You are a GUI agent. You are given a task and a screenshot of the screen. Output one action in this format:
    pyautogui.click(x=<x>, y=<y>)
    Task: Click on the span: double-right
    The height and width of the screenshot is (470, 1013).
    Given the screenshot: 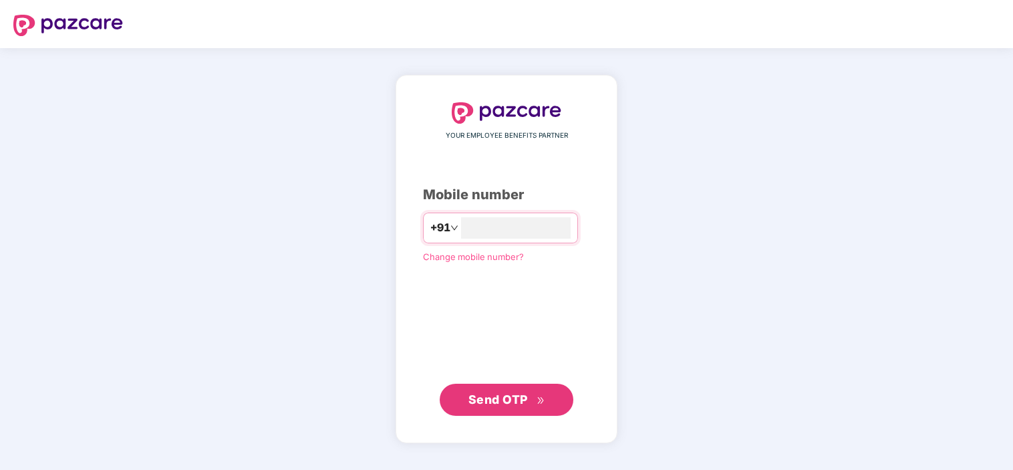 What is the action you would take?
    pyautogui.click(x=541, y=400)
    